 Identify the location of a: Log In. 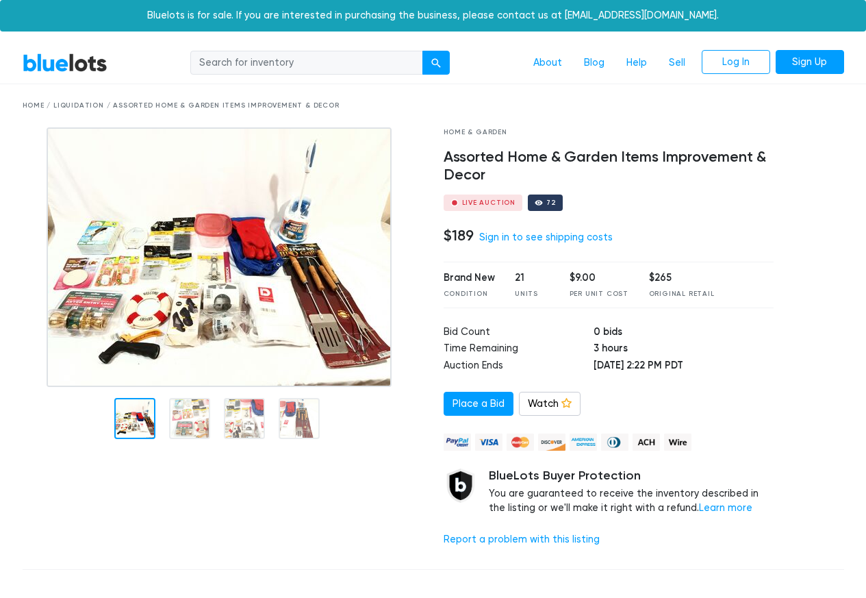
(736, 62).